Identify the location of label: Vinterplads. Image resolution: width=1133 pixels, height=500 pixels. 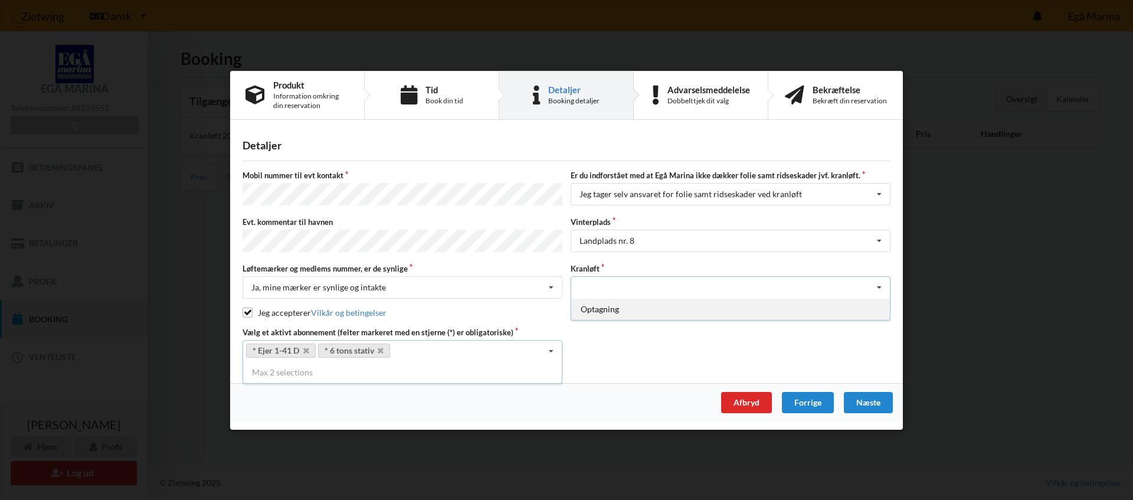
(730, 222).